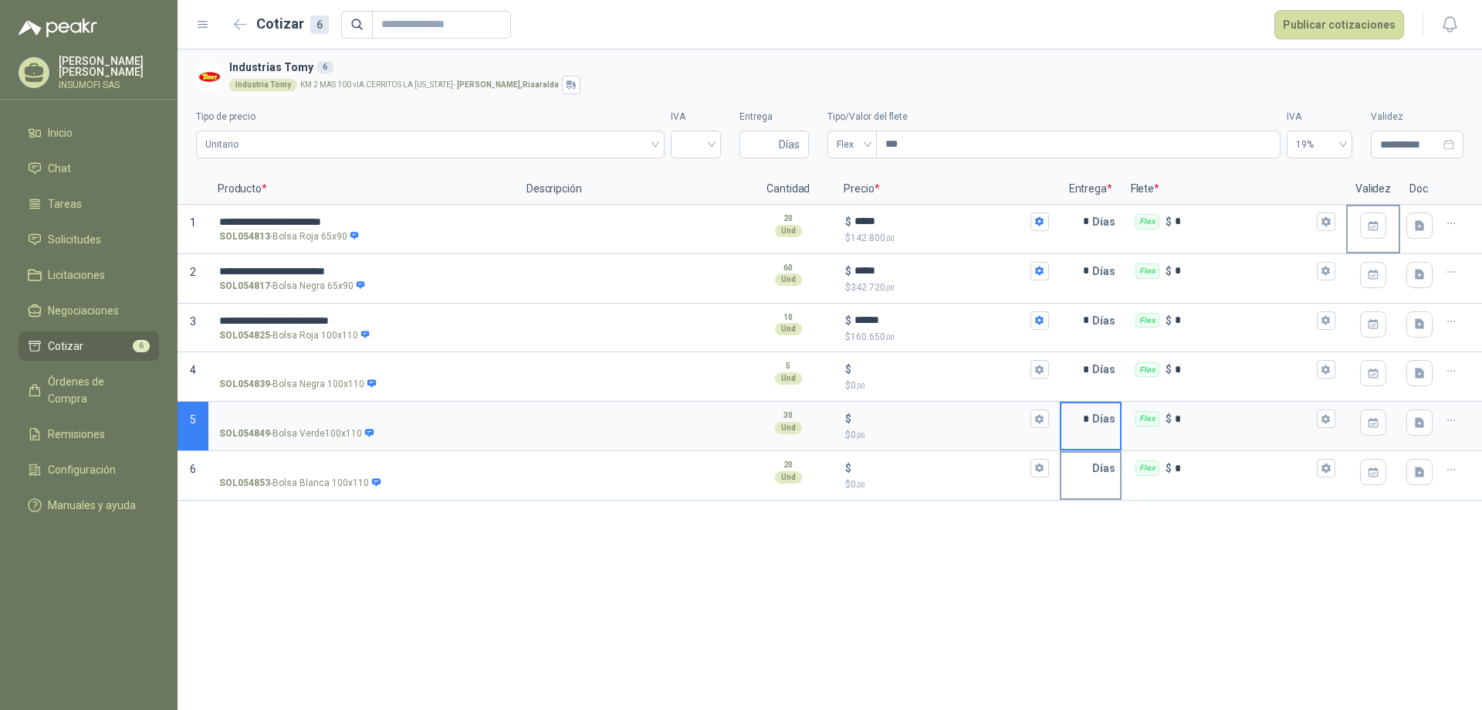 The image size is (1482, 710). What do you see at coordinates (58, 28) in the screenshot?
I see `img: Logo peakr` at bounding box center [58, 28].